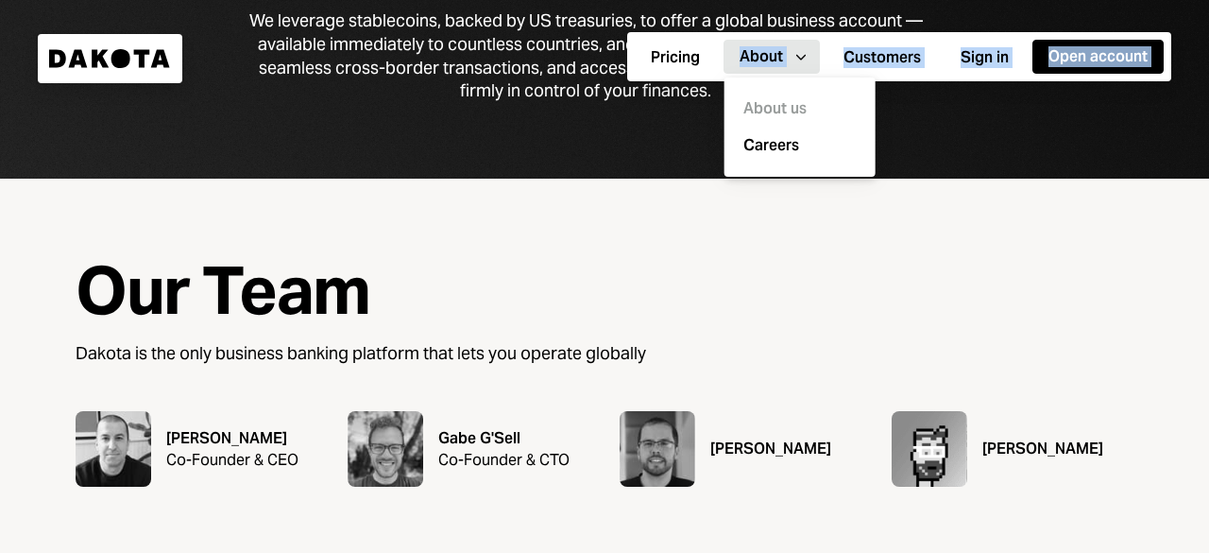 This screenshot has height=553, width=1209. Describe the element at coordinates (984, 58) in the screenshot. I see `button: Sign in` at that location.